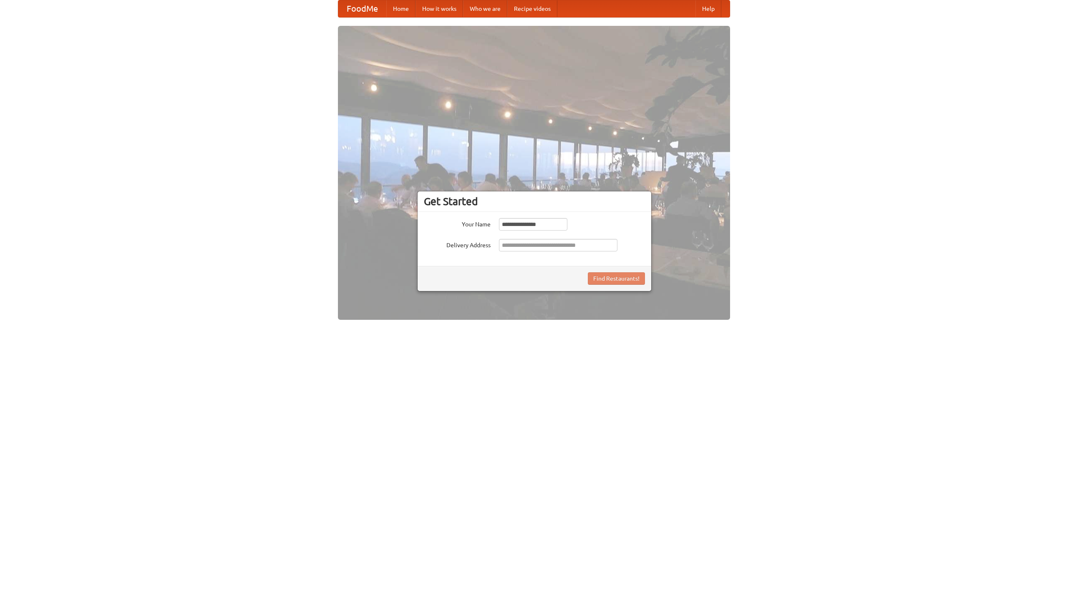 The width and height of the screenshot is (1068, 590). What do you see at coordinates (457, 244) in the screenshot?
I see `label: Delivery Address` at bounding box center [457, 244].